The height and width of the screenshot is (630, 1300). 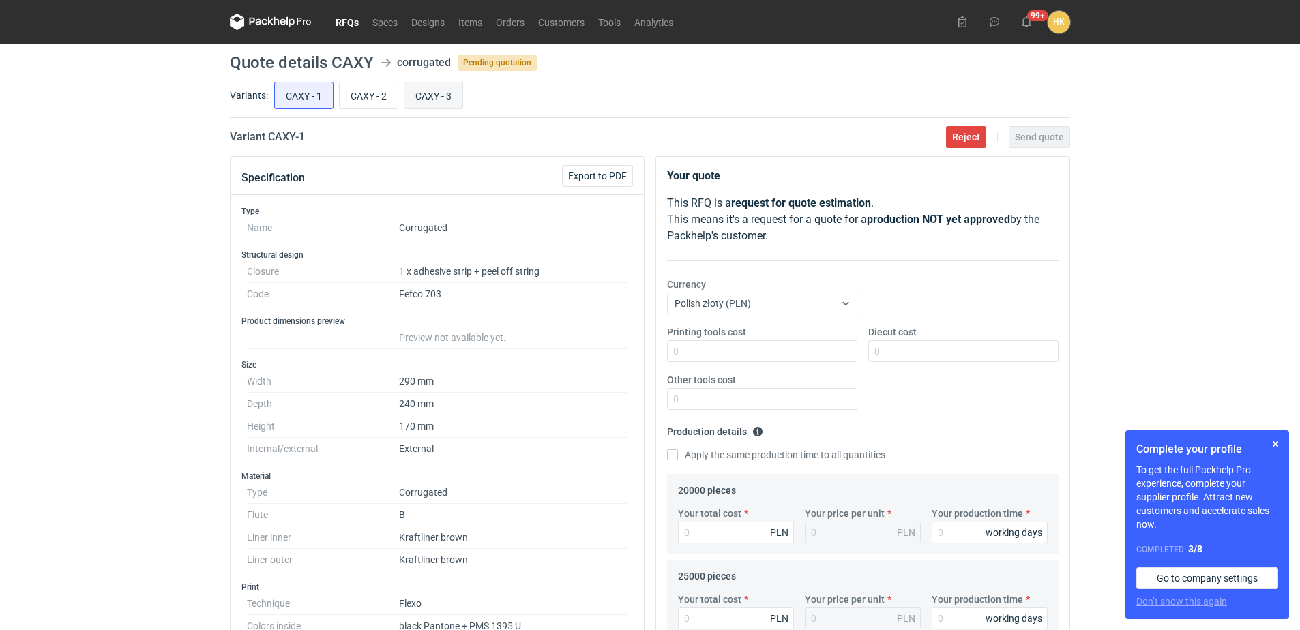 I want to click on dt: Name, so click(x=323, y=228).